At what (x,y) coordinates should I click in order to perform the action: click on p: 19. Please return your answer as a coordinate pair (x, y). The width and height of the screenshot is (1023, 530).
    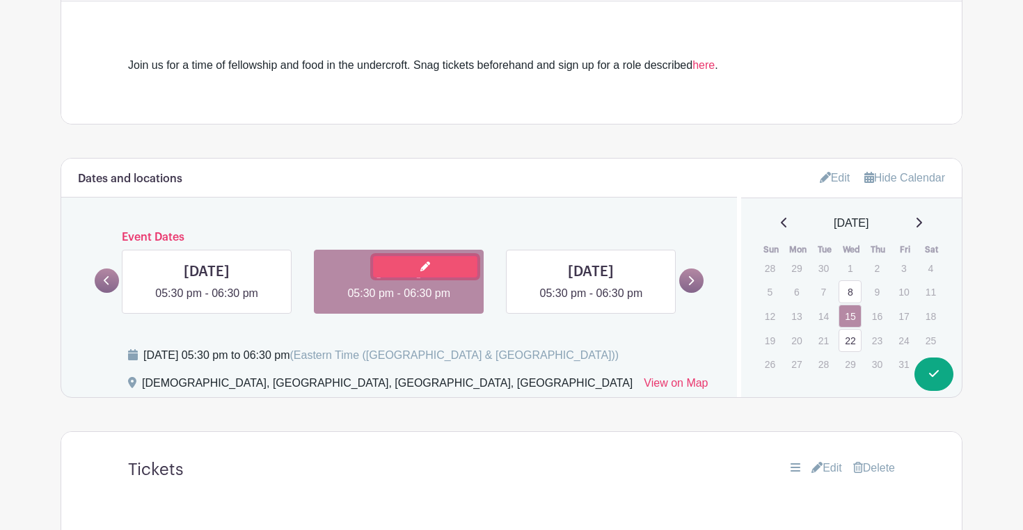
    Looking at the image, I should click on (769, 340).